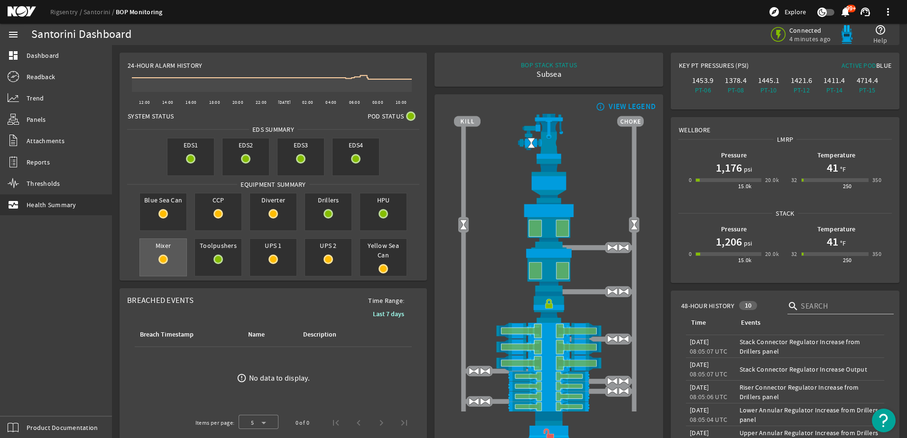  I want to click on img: LowerAnnularOpen.png, so click(549, 269).